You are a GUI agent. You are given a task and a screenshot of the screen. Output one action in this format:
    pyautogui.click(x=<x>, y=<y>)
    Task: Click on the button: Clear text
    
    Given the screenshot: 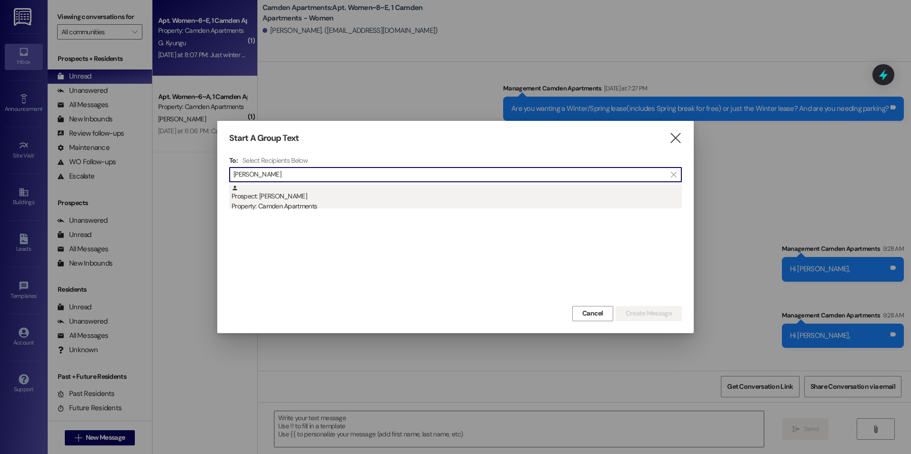 What is the action you would take?
    pyautogui.click(x=674, y=175)
    